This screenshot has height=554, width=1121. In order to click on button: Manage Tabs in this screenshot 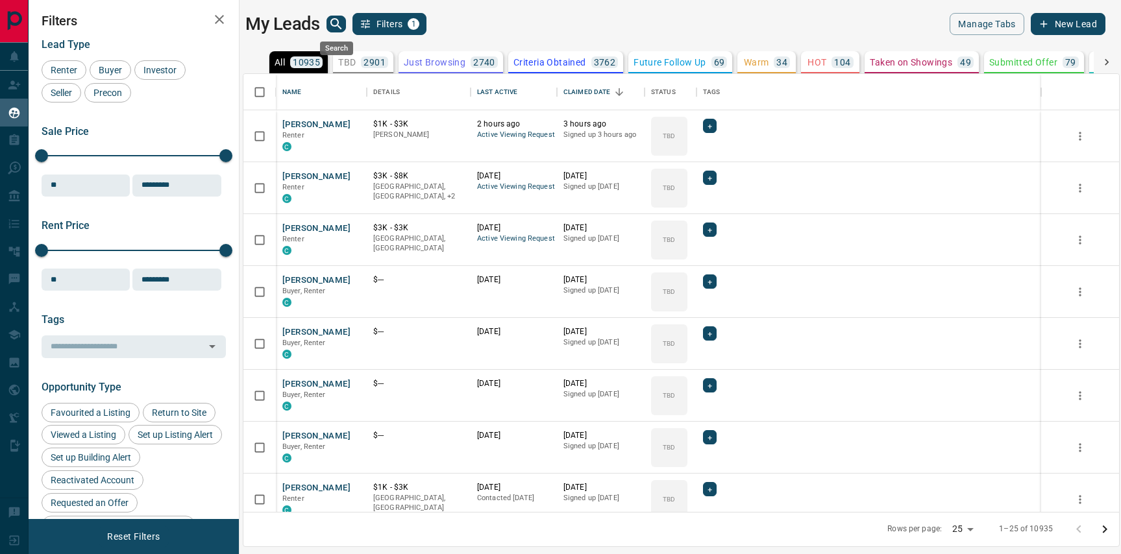, I will do `click(986, 24)`.